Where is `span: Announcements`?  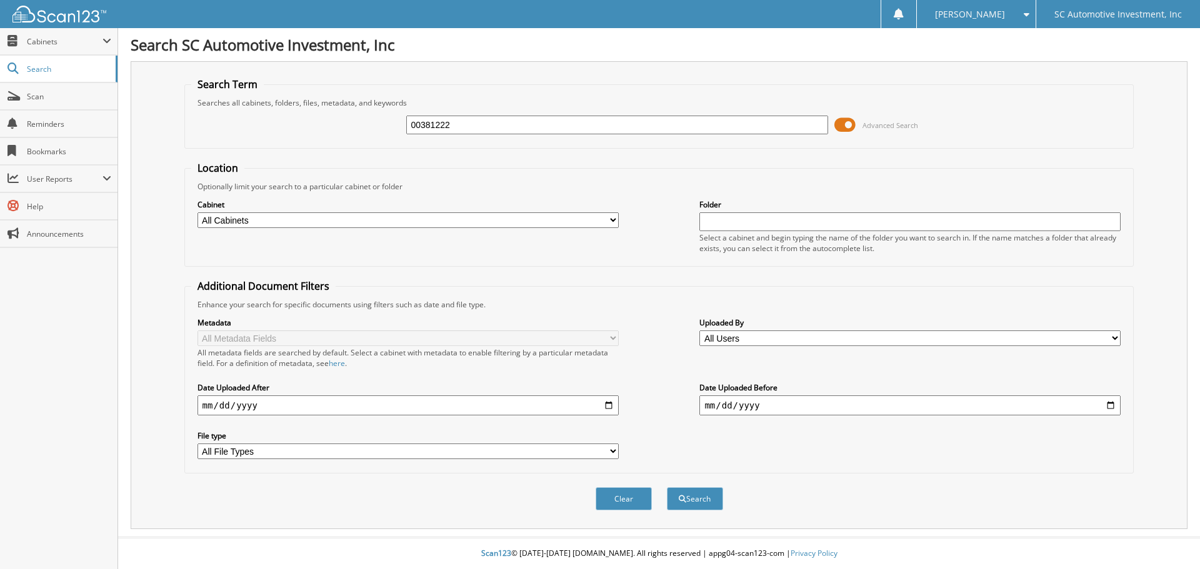 span: Announcements is located at coordinates (69, 234).